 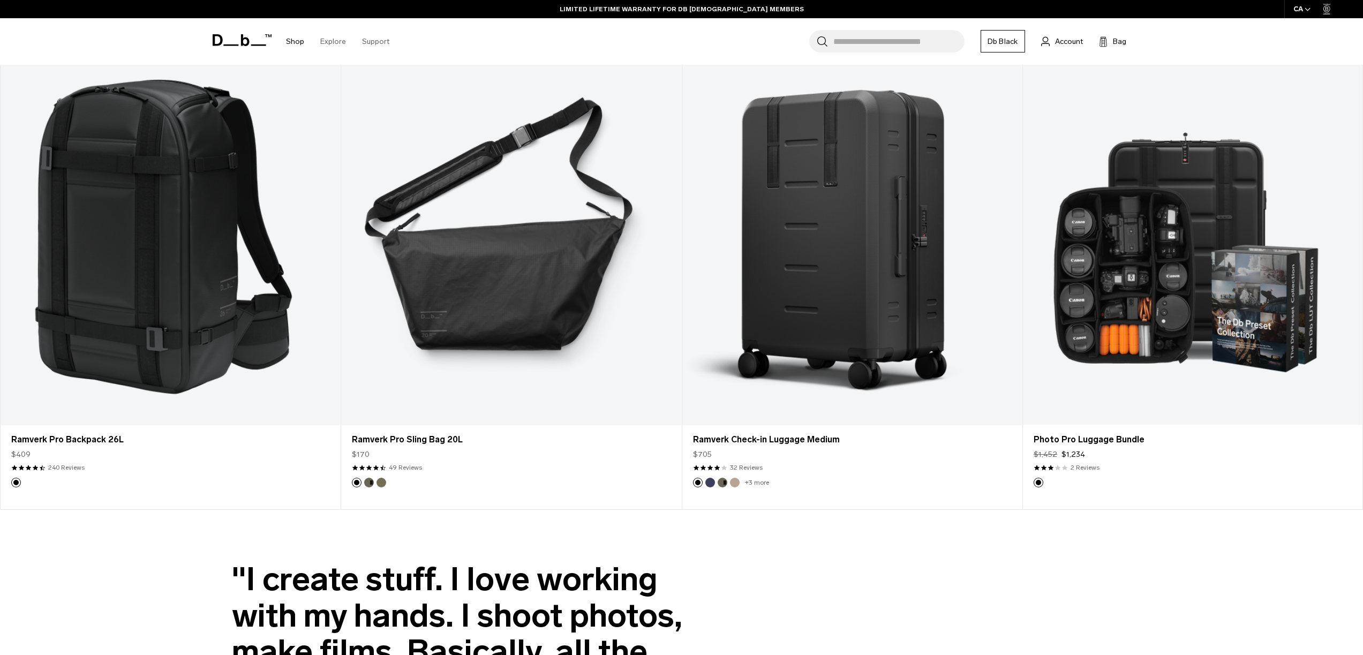 What do you see at coordinates (746, 468) in the screenshot?
I see `a: 32 reviews` at bounding box center [746, 468].